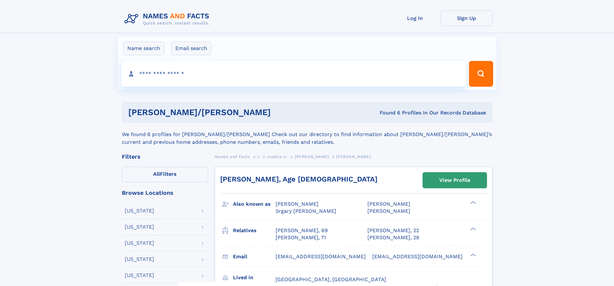 This screenshot has width=614, height=286. Describe the element at coordinates (455, 180) in the screenshot. I see `a: View Profile` at that location.